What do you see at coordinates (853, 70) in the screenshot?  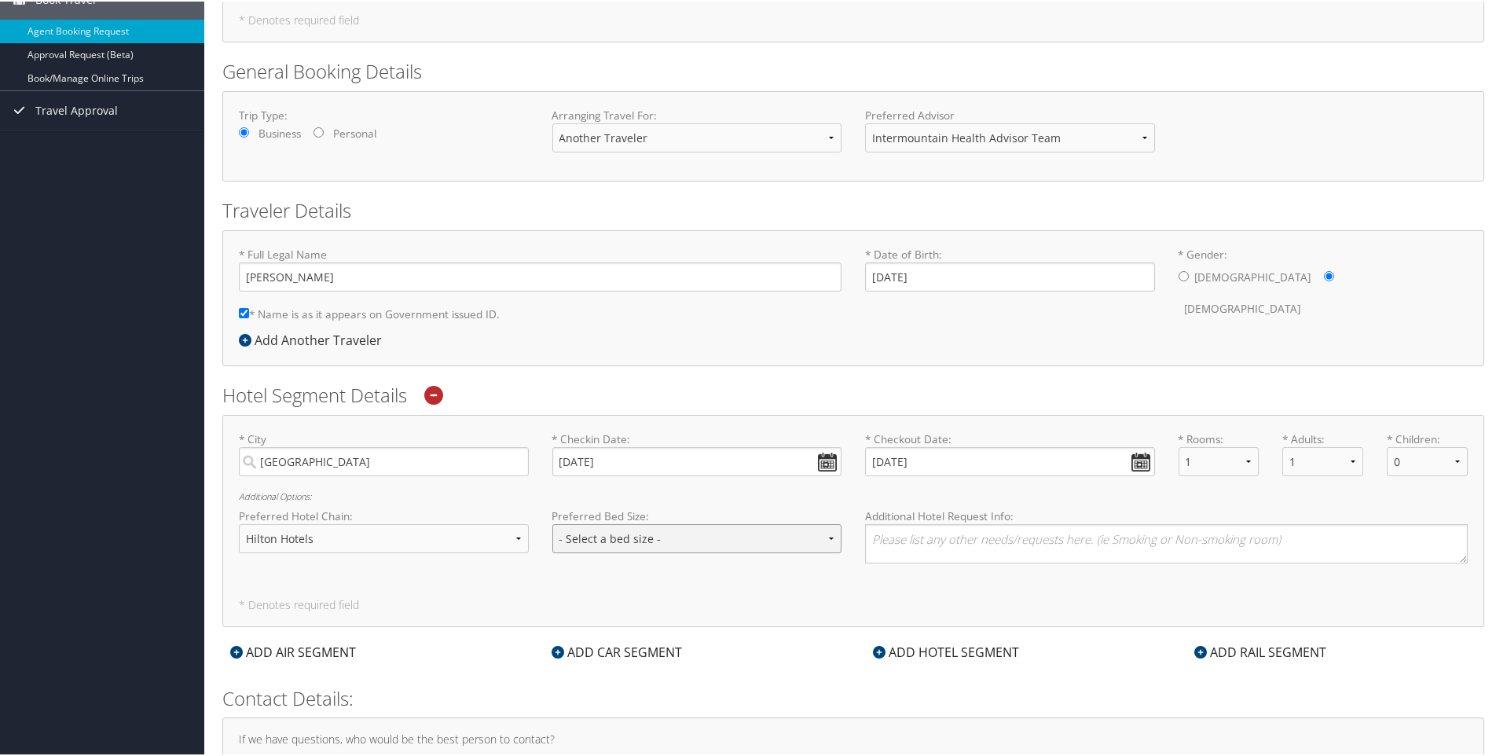 I see `h2: General Booking Details` at bounding box center [853, 70].